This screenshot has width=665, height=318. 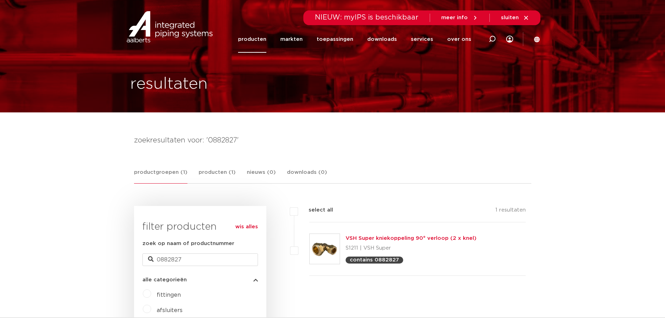 I want to click on img: Thumbnail for VSH Super kniekoppeling 90° verloop (2 x knel), so click(x=325, y=249).